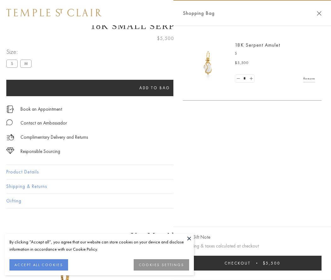 Image resolution: width=331 pixels, height=280 pixels. I want to click on a: Book an Appointment, so click(41, 109).